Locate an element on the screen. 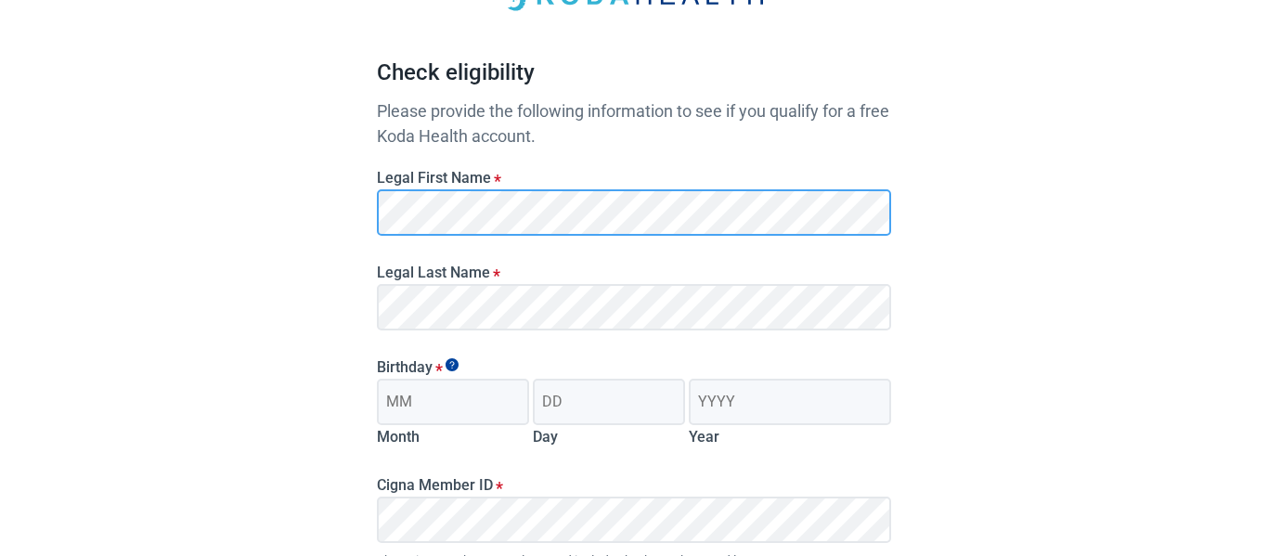  label: Year is located at coordinates (704, 436).